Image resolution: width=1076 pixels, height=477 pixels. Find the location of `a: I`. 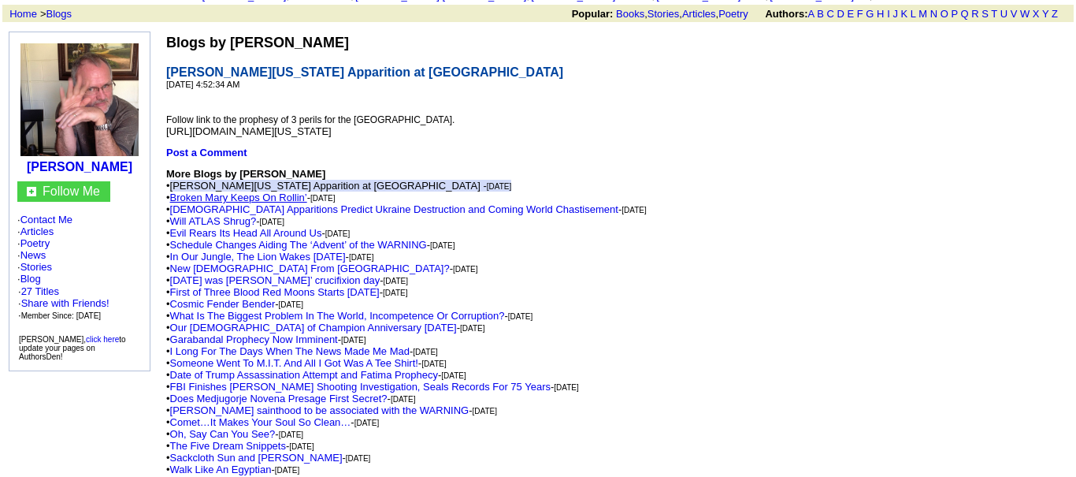

a: I is located at coordinates (889, 13).